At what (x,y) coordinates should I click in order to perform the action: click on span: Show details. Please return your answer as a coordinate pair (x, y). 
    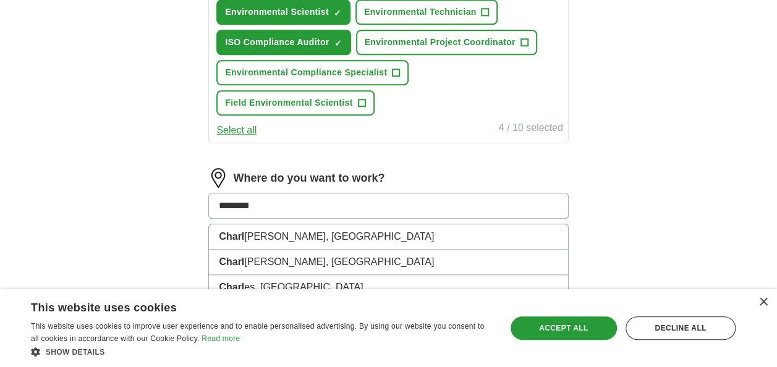
    Looking at the image, I should click on (75, 352).